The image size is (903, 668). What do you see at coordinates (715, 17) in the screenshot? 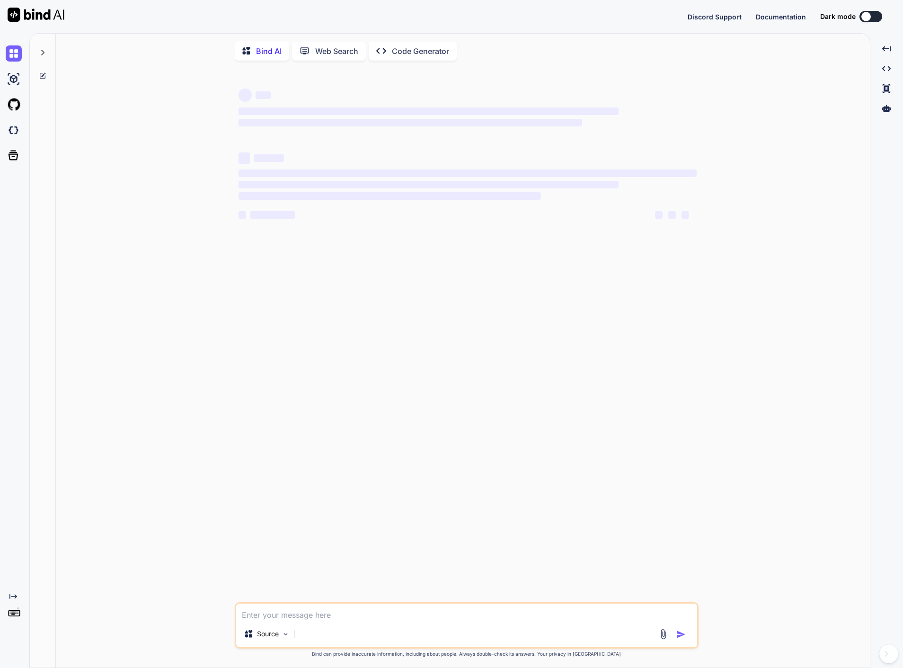
I see `span: Discord Support` at bounding box center [715, 17].